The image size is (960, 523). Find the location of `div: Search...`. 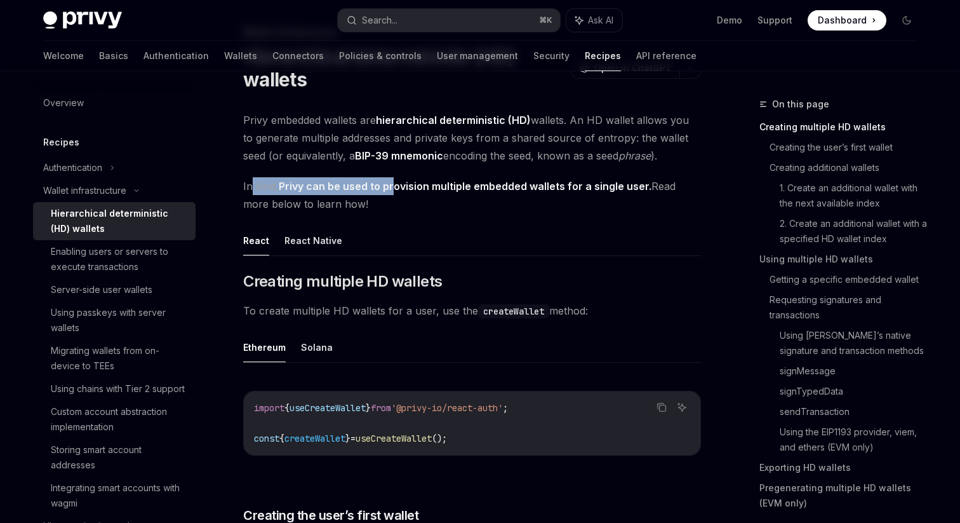

div: Search... is located at coordinates (380, 20).